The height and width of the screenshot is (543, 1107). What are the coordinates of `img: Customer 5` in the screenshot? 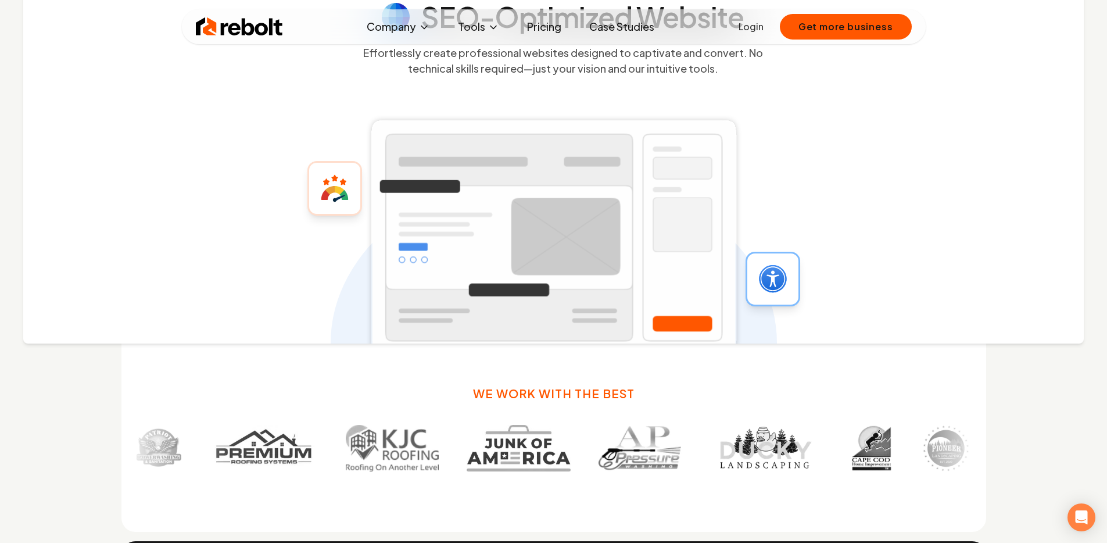 It's located at (639, 448).